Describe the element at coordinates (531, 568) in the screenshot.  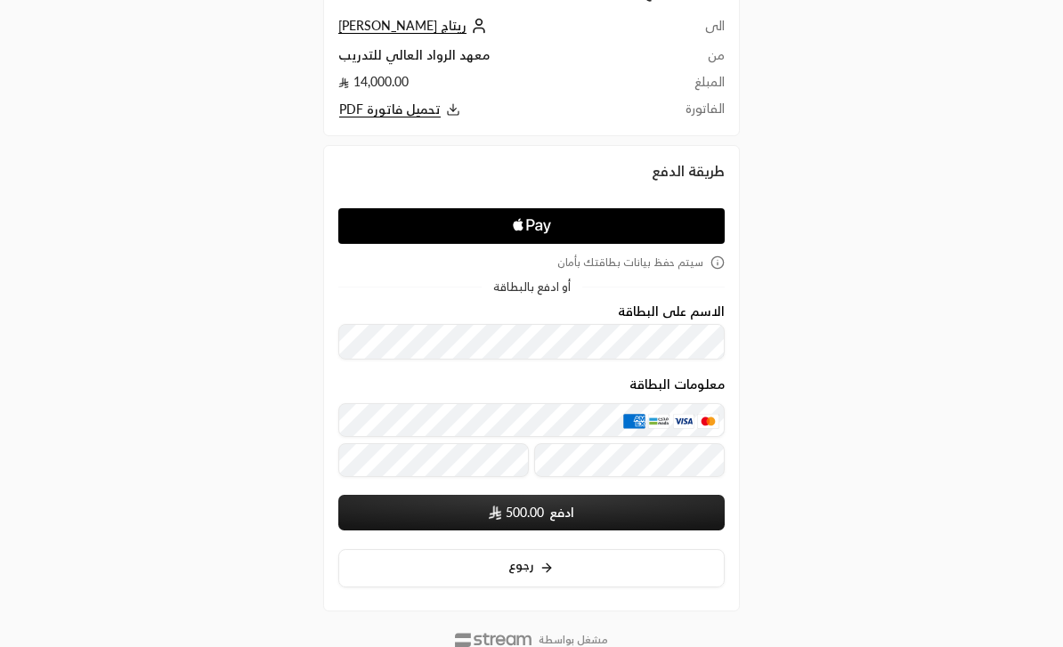
I see `button: رجوع` at that location.